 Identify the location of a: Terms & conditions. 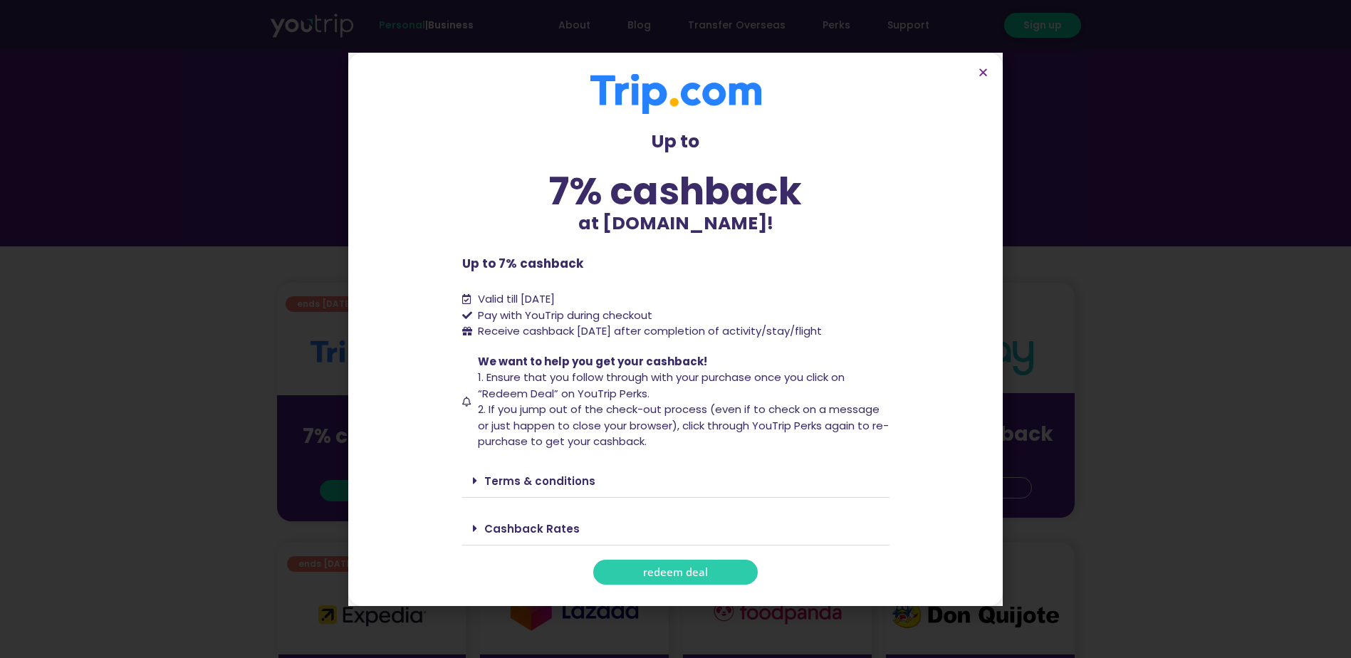
(540, 481).